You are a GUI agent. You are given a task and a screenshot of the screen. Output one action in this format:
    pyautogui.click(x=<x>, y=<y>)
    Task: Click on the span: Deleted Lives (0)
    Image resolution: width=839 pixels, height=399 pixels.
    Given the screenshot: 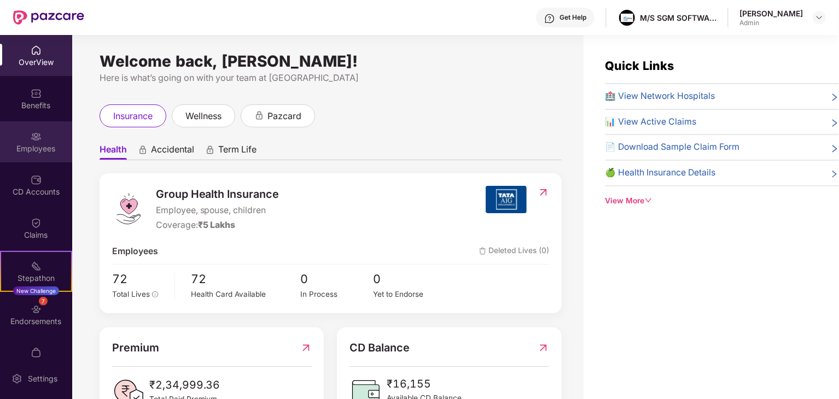 What is the action you would take?
    pyautogui.click(x=514, y=252)
    